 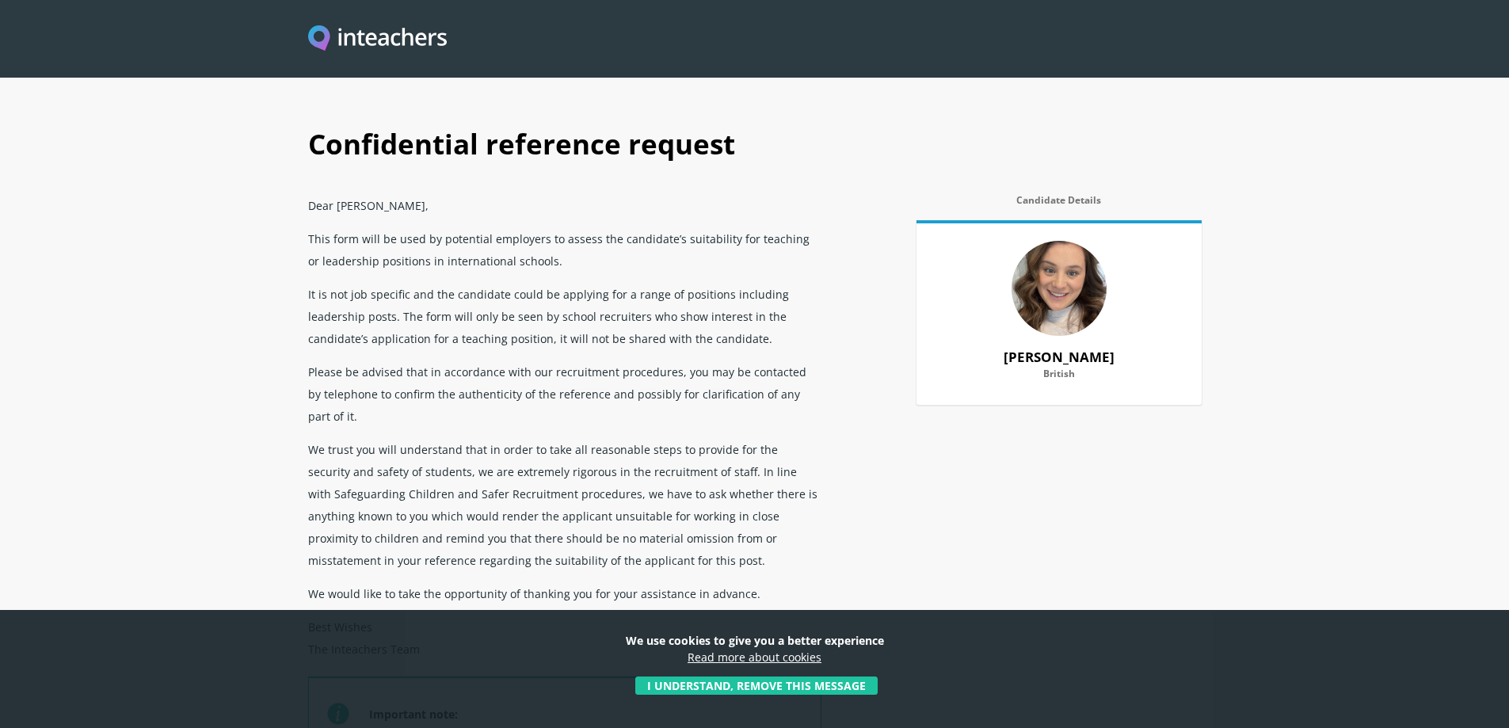 What do you see at coordinates (378, 39) in the screenshot?
I see `a: Visit this site's homepage` at bounding box center [378, 39].